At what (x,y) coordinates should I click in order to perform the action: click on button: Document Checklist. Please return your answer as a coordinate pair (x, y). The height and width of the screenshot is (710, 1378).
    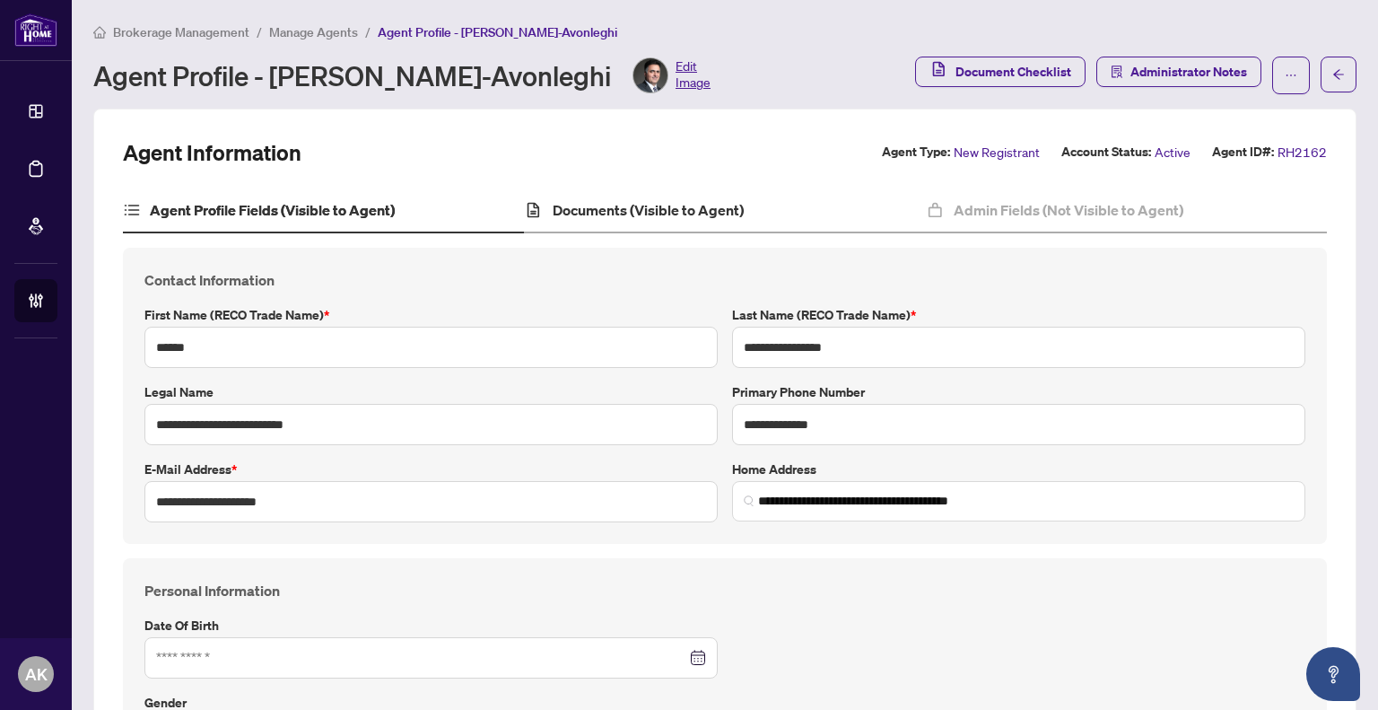
    Looking at the image, I should click on (1000, 72).